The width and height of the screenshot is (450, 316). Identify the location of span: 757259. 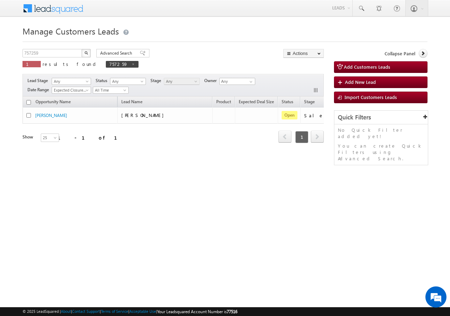
(119, 64).